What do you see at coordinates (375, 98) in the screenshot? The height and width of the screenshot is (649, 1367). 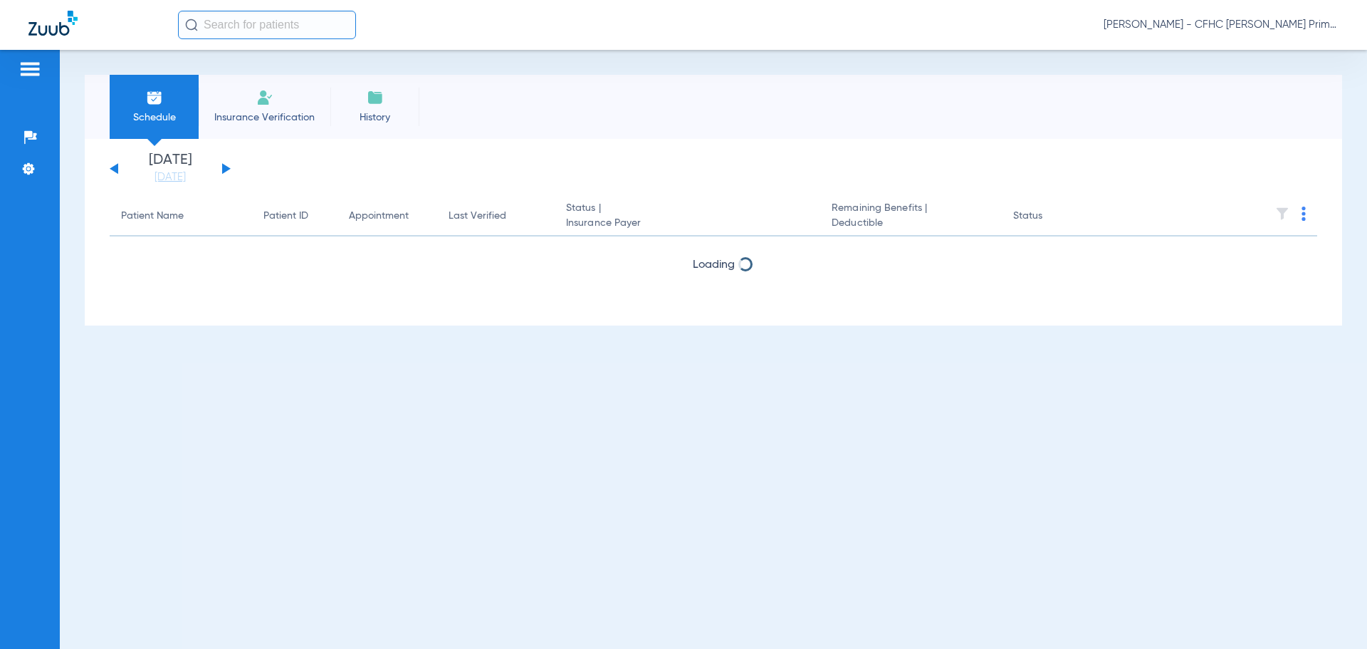 I see `img: History` at bounding box center [375, 98].